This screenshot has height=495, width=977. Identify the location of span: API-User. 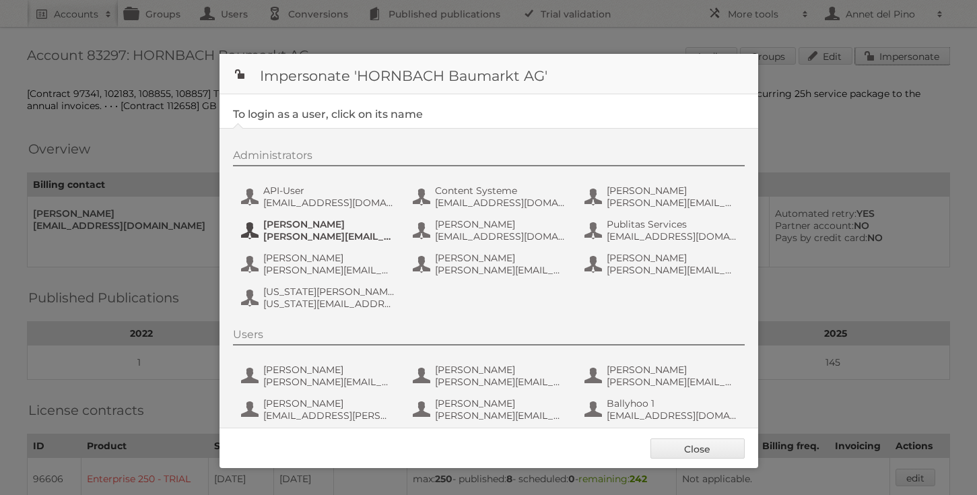
(328, 190).